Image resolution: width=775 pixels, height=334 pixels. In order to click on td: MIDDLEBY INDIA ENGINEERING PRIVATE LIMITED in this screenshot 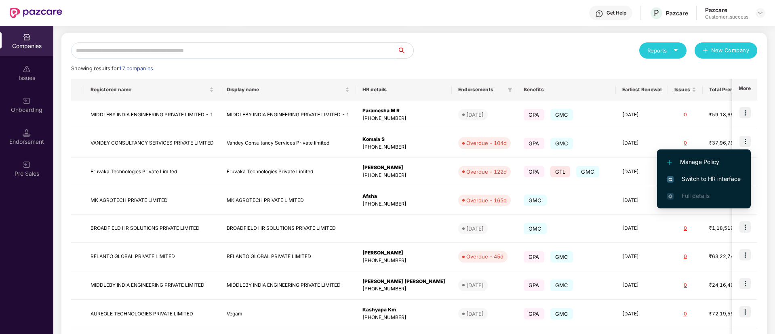, I will do `click(152, 286)`.